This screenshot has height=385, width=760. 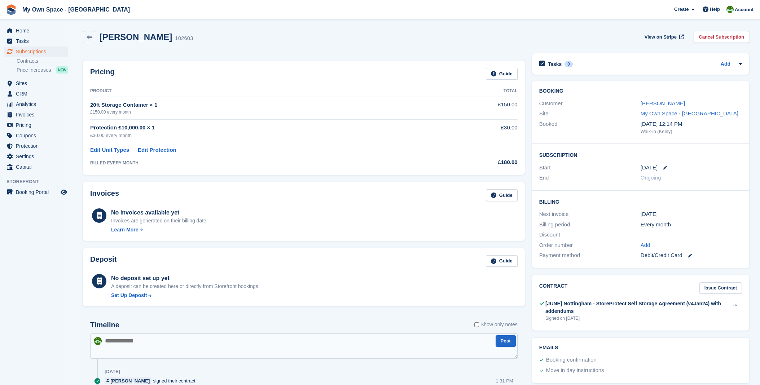 I want to click on div: NEW, so click(x=62, y=70).